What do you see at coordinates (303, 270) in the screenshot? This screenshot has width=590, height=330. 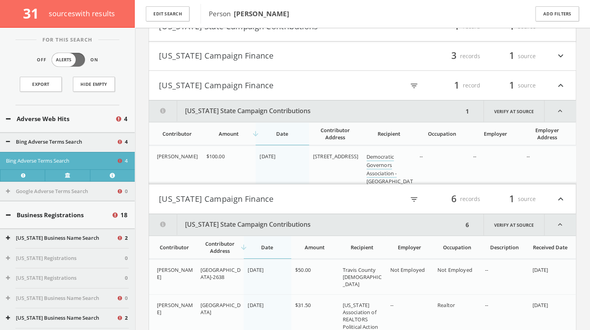 I see `span: $50.00` at bounding box center [303, 270].